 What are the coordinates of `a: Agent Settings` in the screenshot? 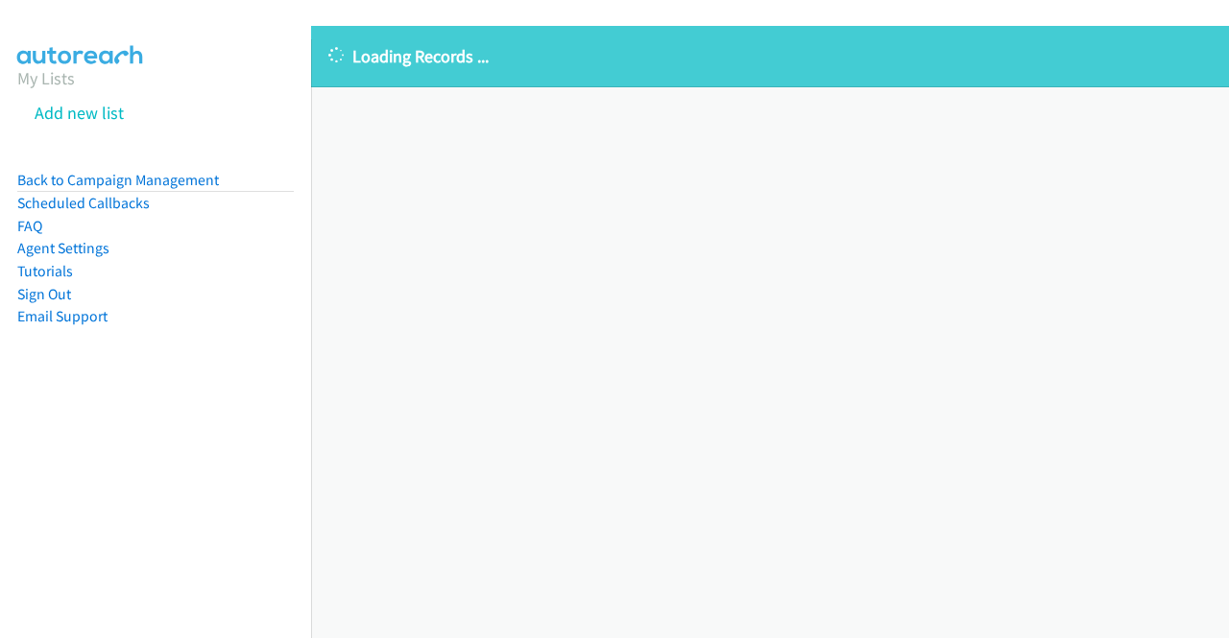 It's located at (63, 248).